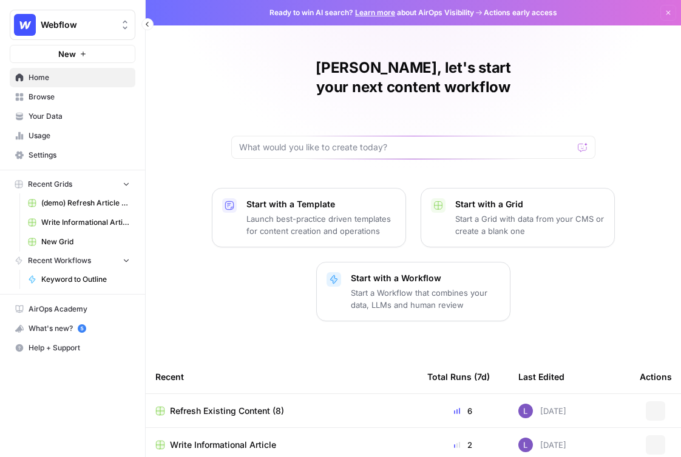  I want to click on button: Start with a GridStart a Grid with data from your CMS or create a blank one, so click(518, 218).